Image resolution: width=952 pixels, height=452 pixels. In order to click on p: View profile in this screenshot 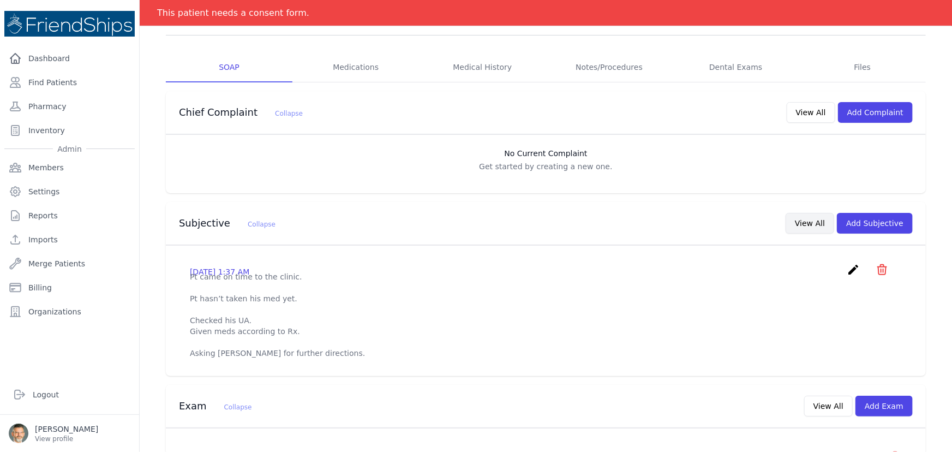, I will do `click(67, 439)`.